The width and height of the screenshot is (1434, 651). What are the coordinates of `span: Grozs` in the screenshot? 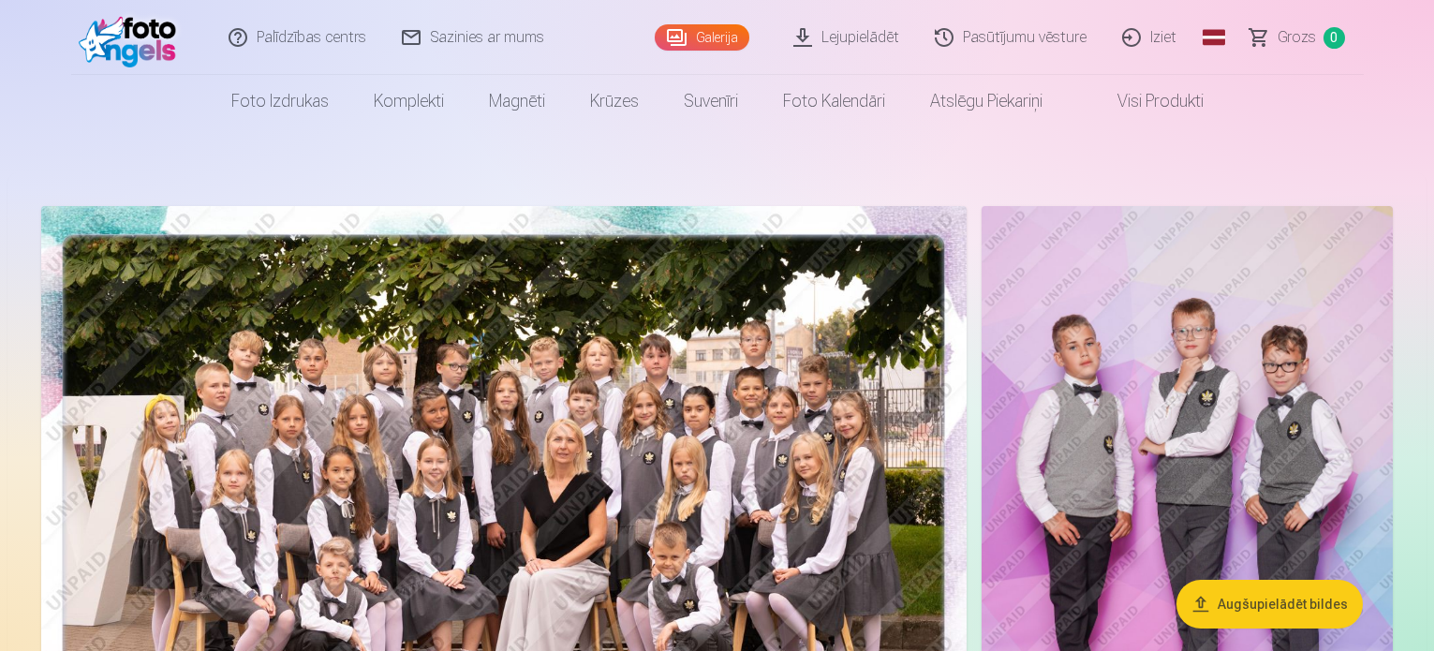 It's located at (1296, 37).